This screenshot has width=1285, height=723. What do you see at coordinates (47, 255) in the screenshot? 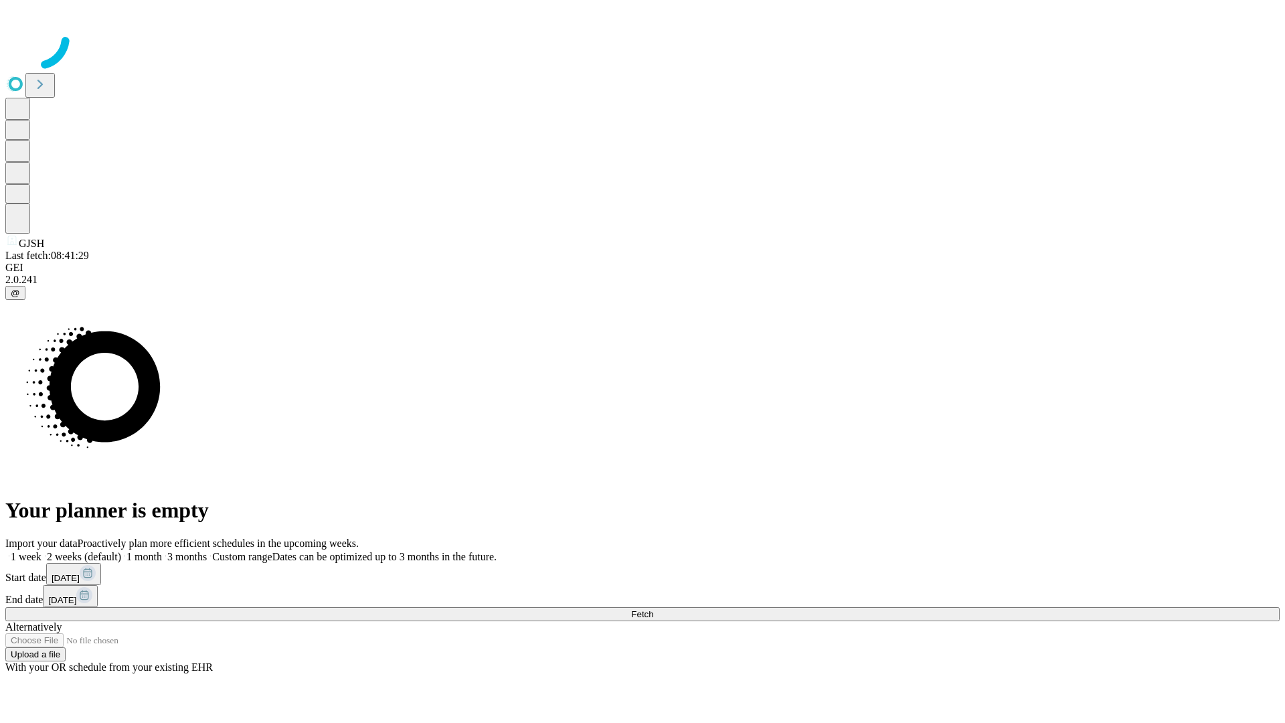
I see `span: Last fetch: 08:41:29` at bounding box center [47, 255].